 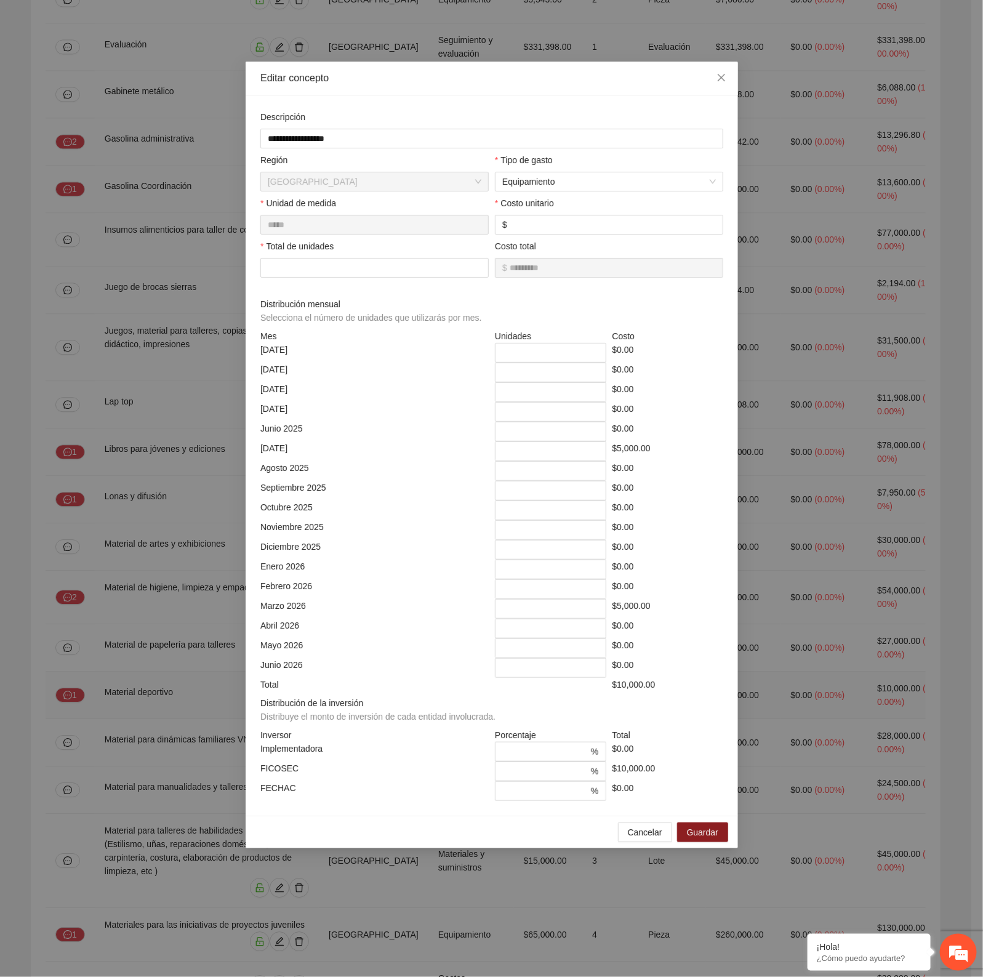 What do you see at coordinates (374, 629) in the screenshot?
I see `div: Abril 2026` at bounding box center [374, 629].